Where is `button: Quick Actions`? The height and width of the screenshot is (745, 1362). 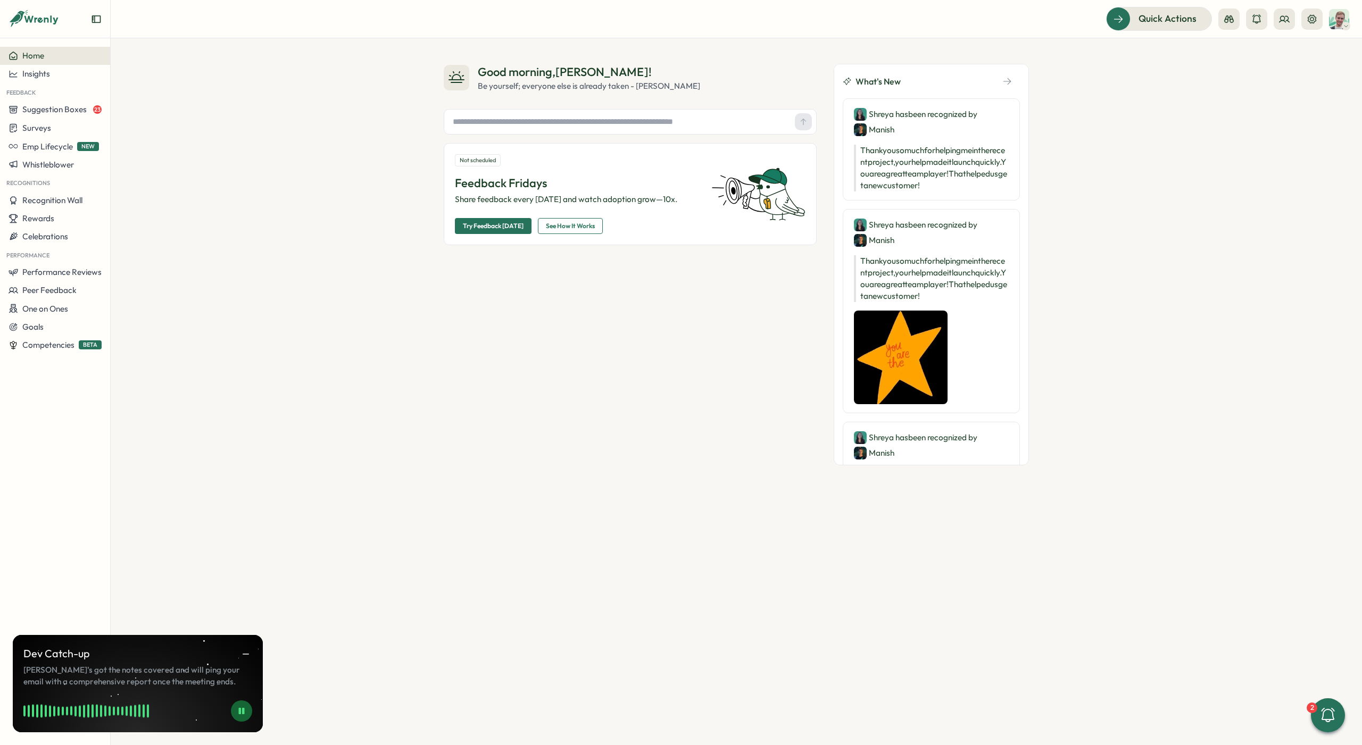
button: Quick Actions is located at coordinates (1158, 19).